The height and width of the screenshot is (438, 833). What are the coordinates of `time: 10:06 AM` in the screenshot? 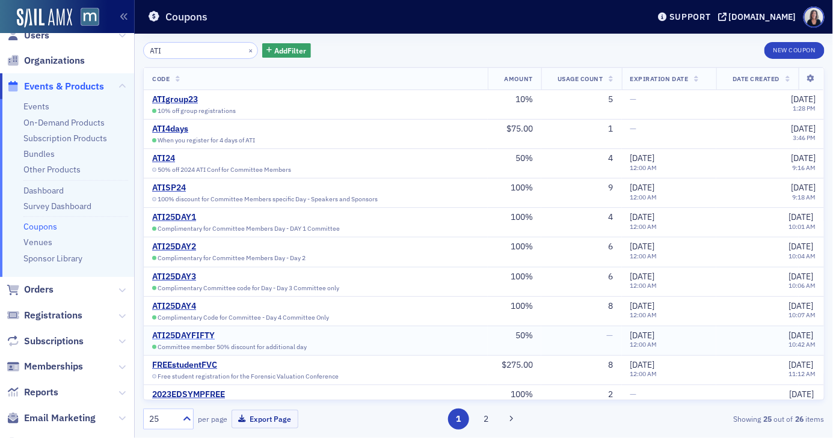 It's located at (802, 286).